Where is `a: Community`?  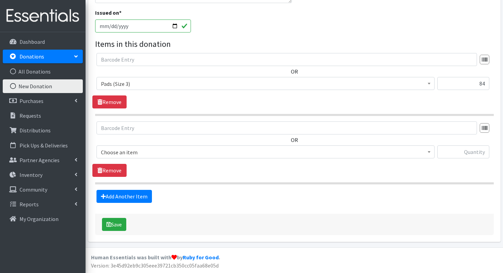 a: Community is located at coordinates (43, 190).